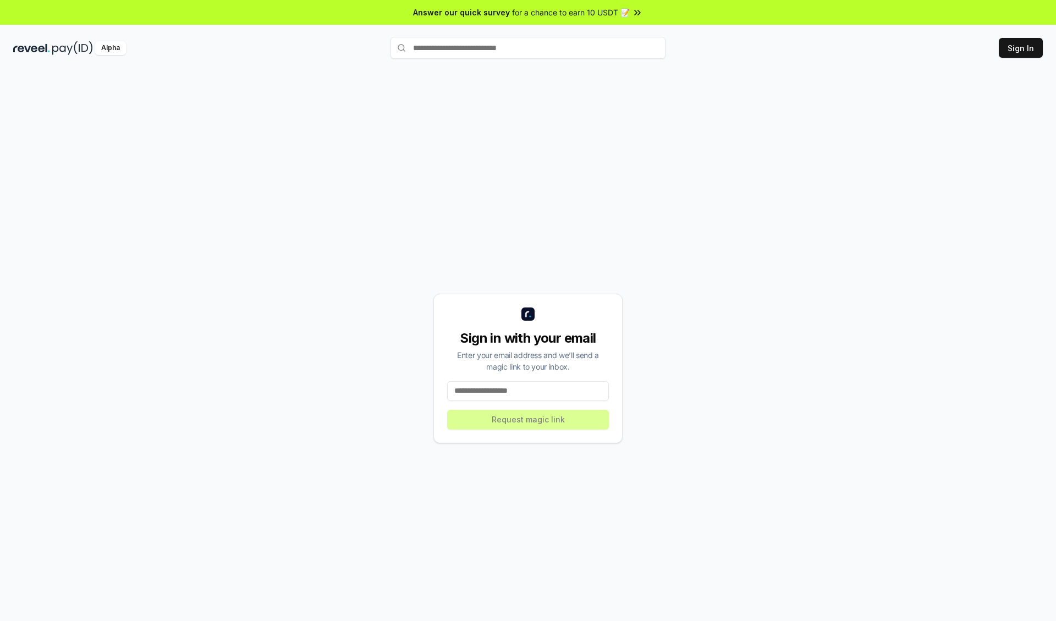 This screenshot has height=621, width=1056. I want to click on div: Sign in with your email, so click(528, 338).